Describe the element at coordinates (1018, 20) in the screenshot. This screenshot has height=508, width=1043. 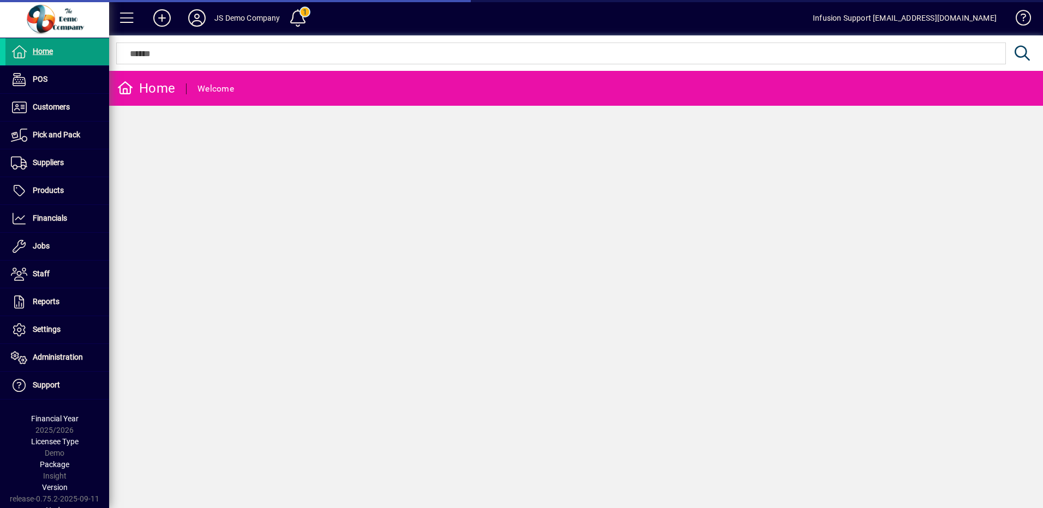
I see `a: Knowledge Base` at that location.